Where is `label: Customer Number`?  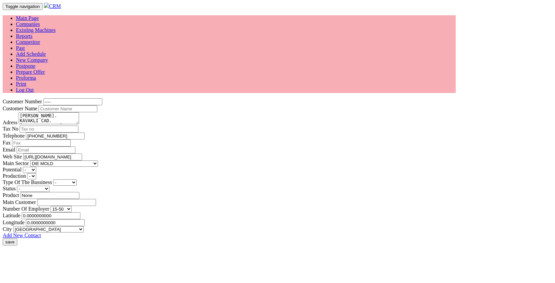 label: Customer Number is located at coordinates (22, 101).